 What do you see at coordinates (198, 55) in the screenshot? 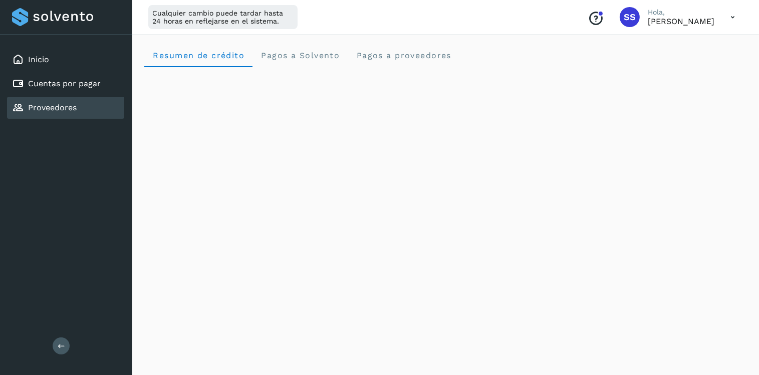
I see `span: Resumen de crédito` at bounding box center [198, 55].